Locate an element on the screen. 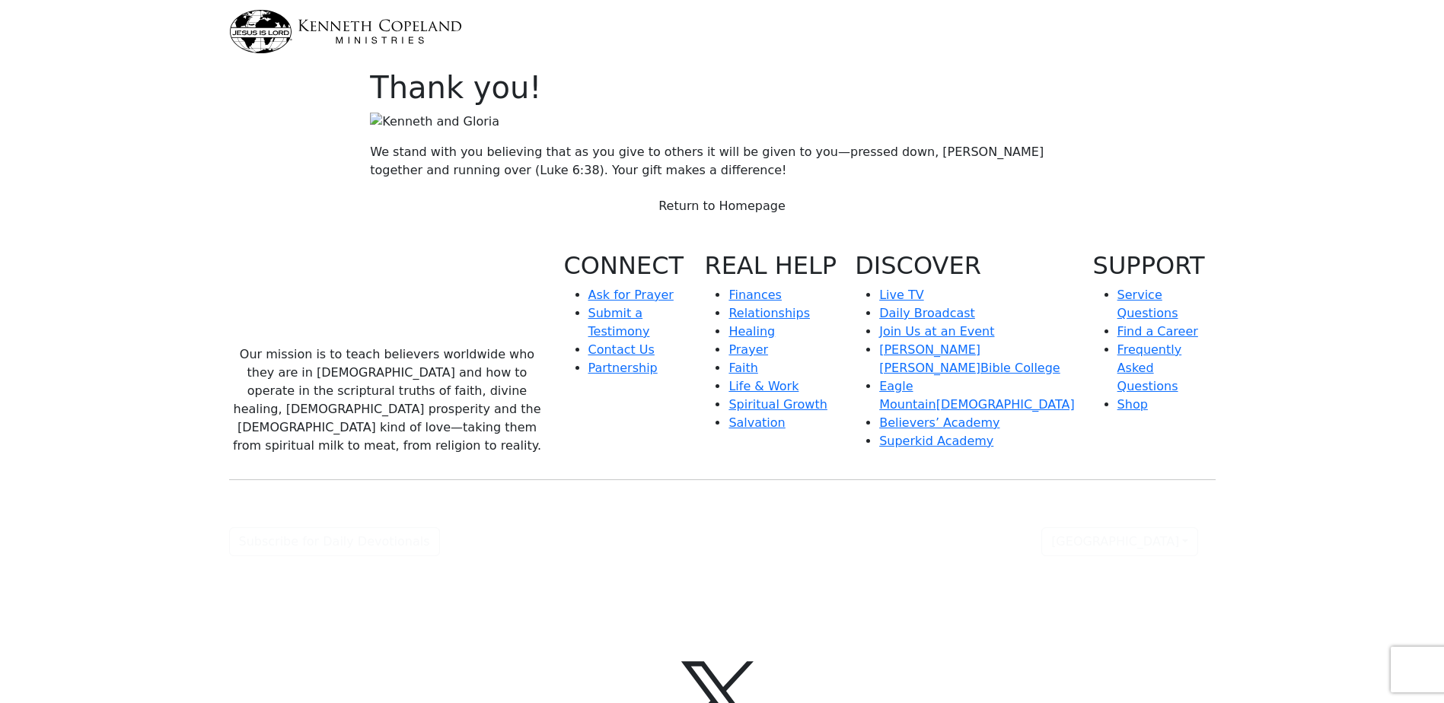  a: Healing is located at coordinates (751, 331).